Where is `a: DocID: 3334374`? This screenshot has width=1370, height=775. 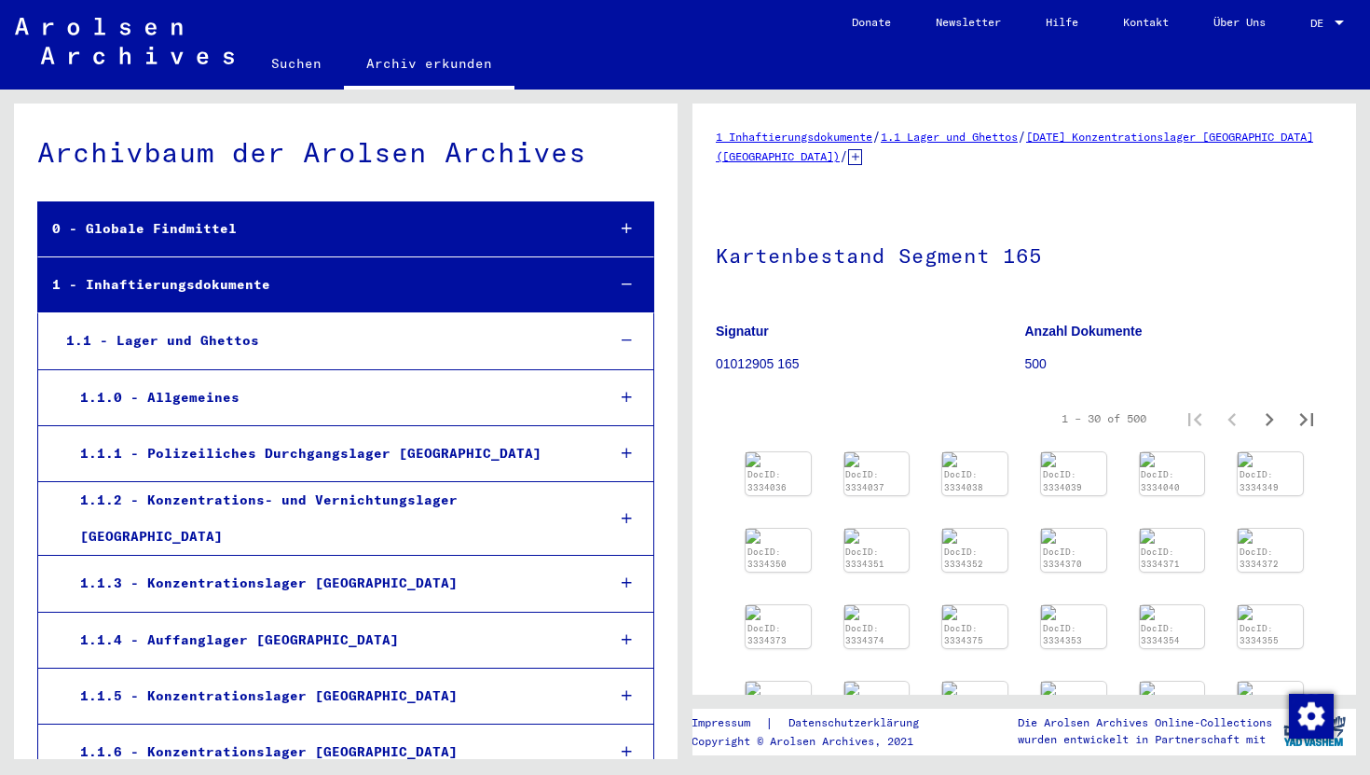 a: DocID: 3334374 is located at coordinates (865, 634).